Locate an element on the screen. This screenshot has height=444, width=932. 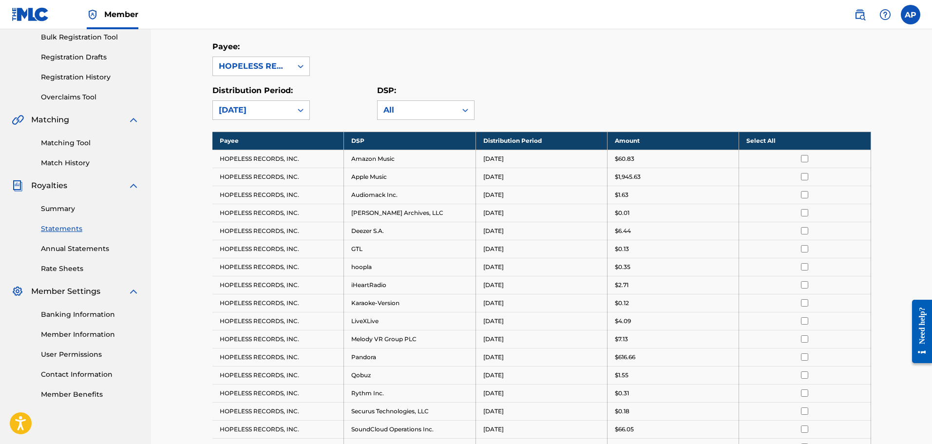
td: Karaoke-Version is located at coordinates (410, 302).